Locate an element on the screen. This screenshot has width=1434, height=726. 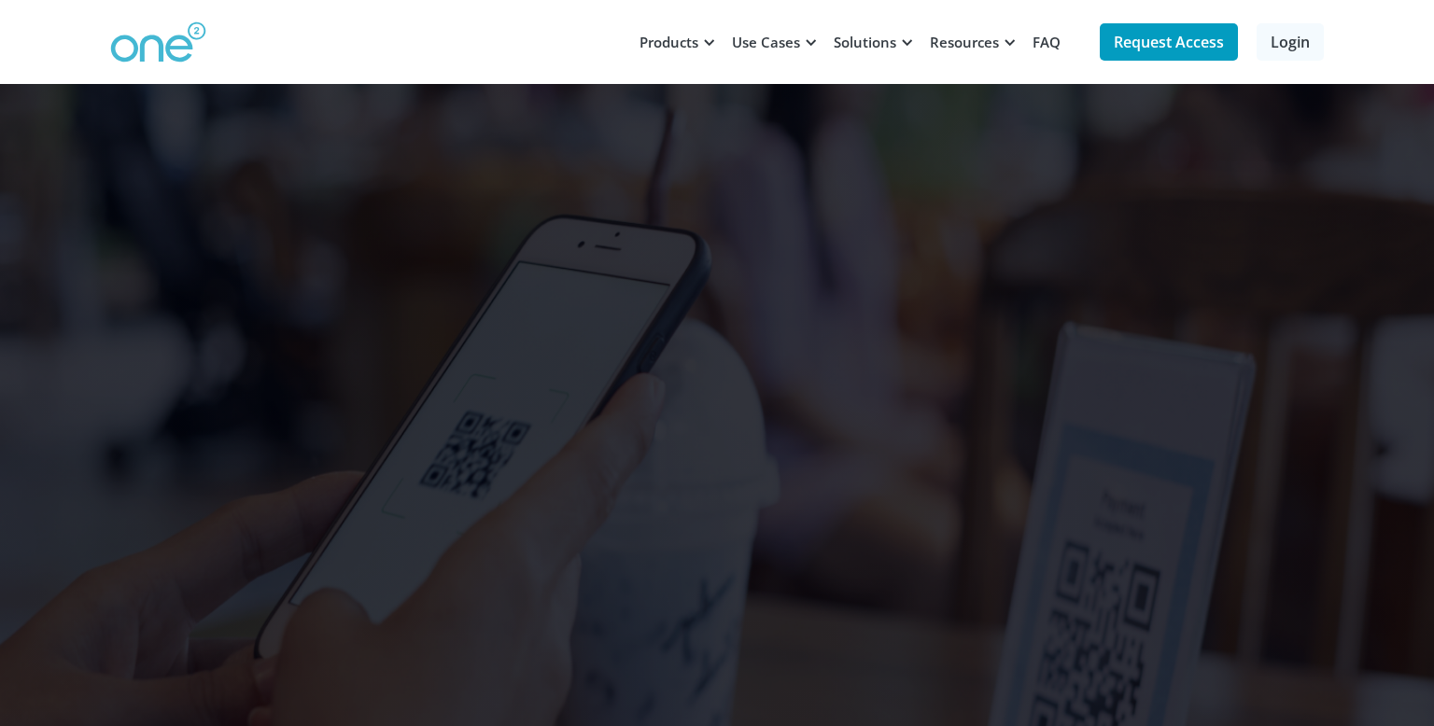
a: Login is located at coordinates (1290, 42).